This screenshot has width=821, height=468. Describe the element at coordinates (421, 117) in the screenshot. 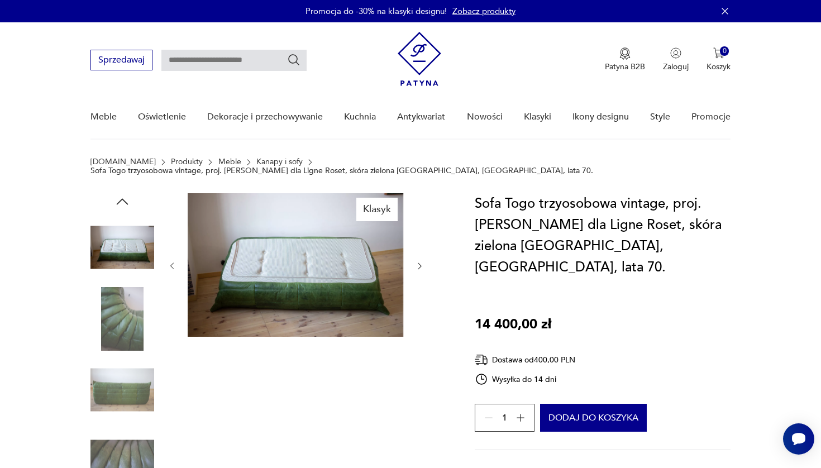

I see `a: Antykwariat` at that location.